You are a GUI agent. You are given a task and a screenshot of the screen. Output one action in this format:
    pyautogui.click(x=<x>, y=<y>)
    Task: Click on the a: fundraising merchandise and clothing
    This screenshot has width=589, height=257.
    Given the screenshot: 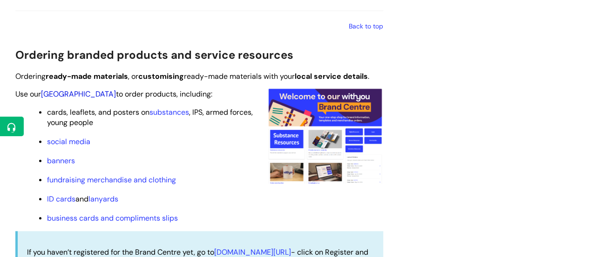 What is the action you would take?
    pyautogui.click(x=111, y=179)
    